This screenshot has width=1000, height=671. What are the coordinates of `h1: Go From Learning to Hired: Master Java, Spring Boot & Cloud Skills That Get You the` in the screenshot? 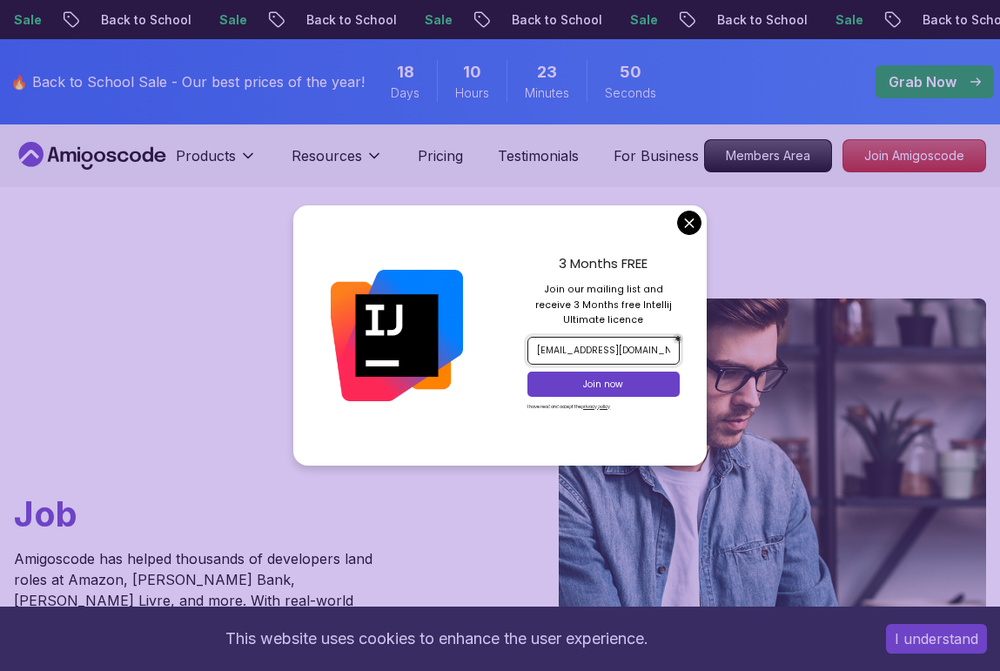 It's located at (208, 418).